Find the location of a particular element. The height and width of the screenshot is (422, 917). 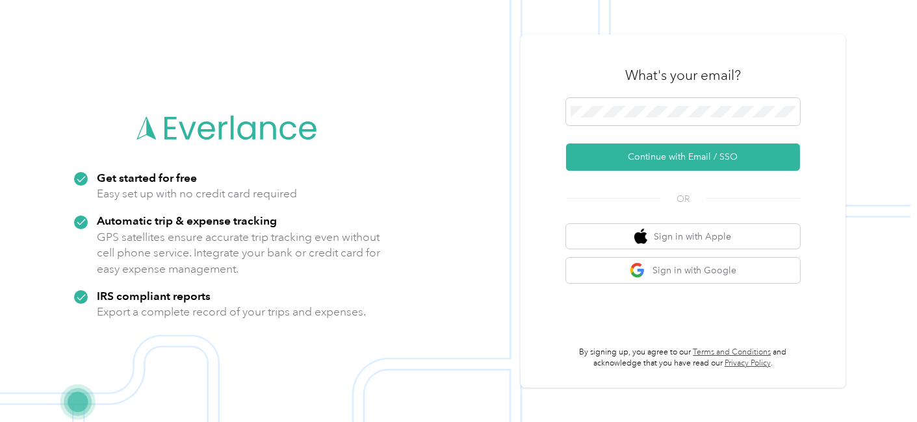

button: Continue with Email / SSO is located at coordinates (683, 157).